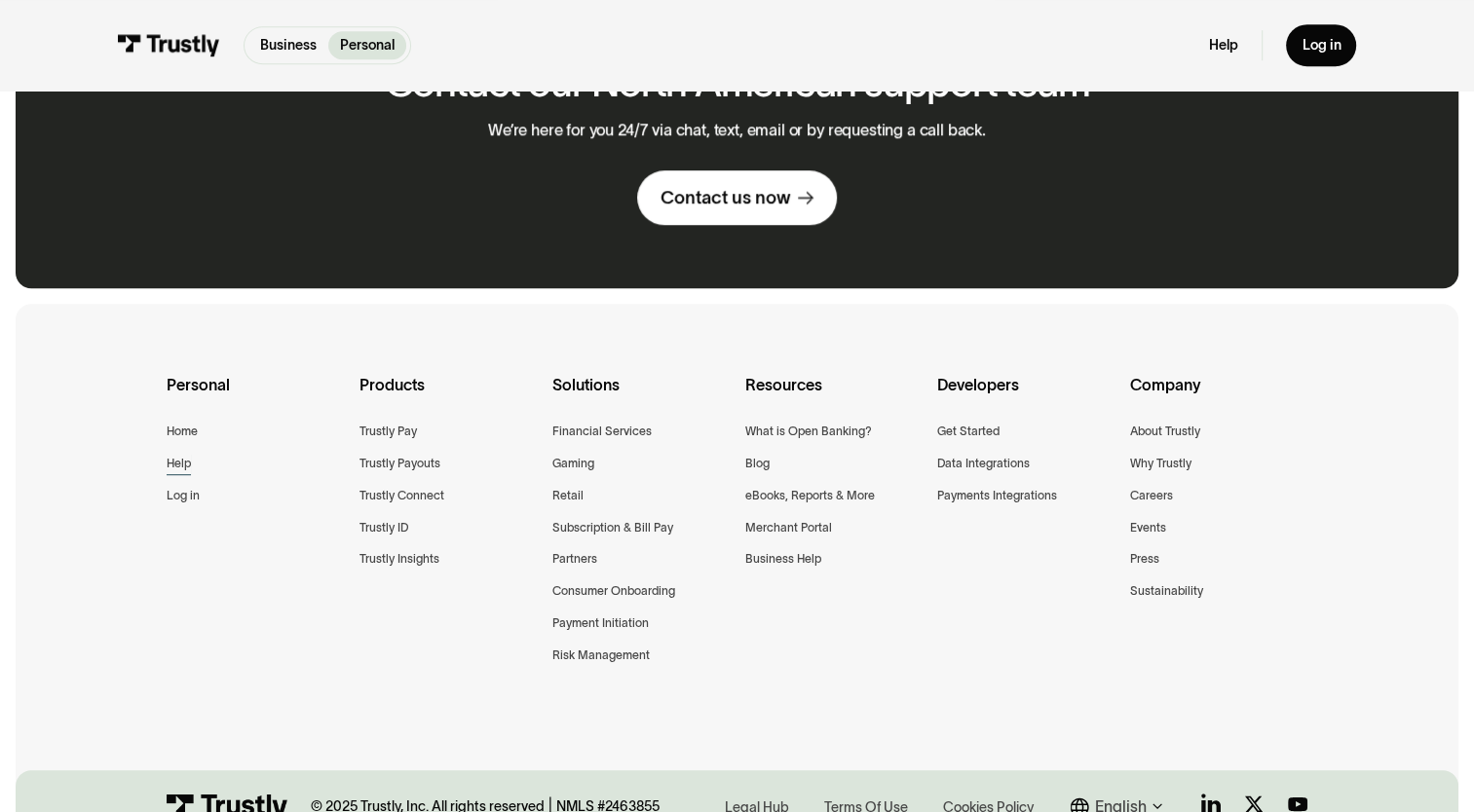 The height and width of the screenshot is (812, 1474). Describe the element at coordinates (600, 623) in the screenshot. I see `div: Payment Initiation` at that location.